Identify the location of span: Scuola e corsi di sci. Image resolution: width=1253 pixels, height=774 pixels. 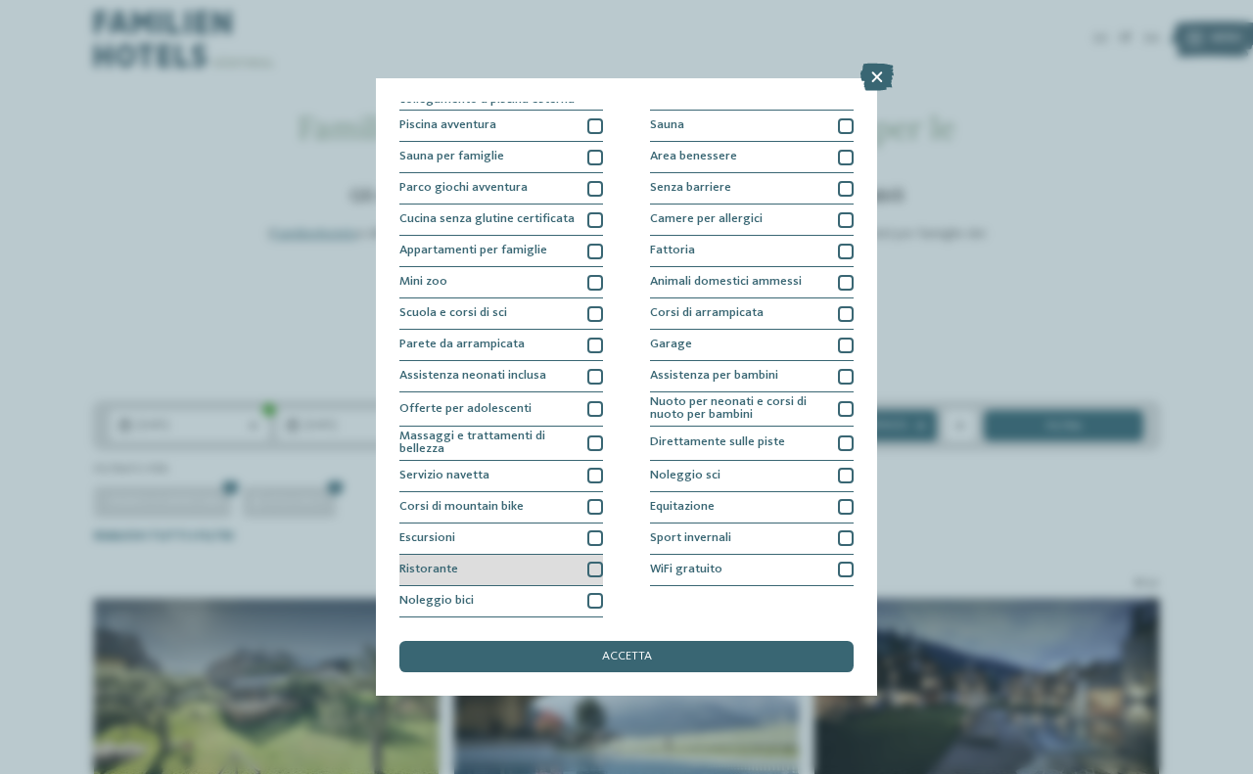
(453, 313).